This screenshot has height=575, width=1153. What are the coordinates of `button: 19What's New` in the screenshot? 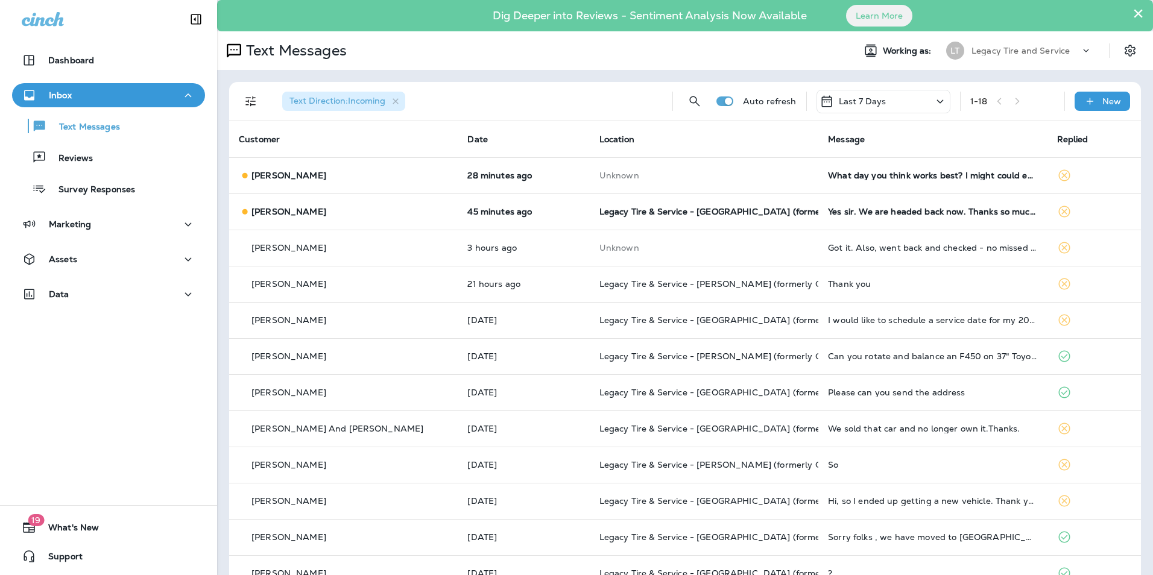 It's located at (109, 528).